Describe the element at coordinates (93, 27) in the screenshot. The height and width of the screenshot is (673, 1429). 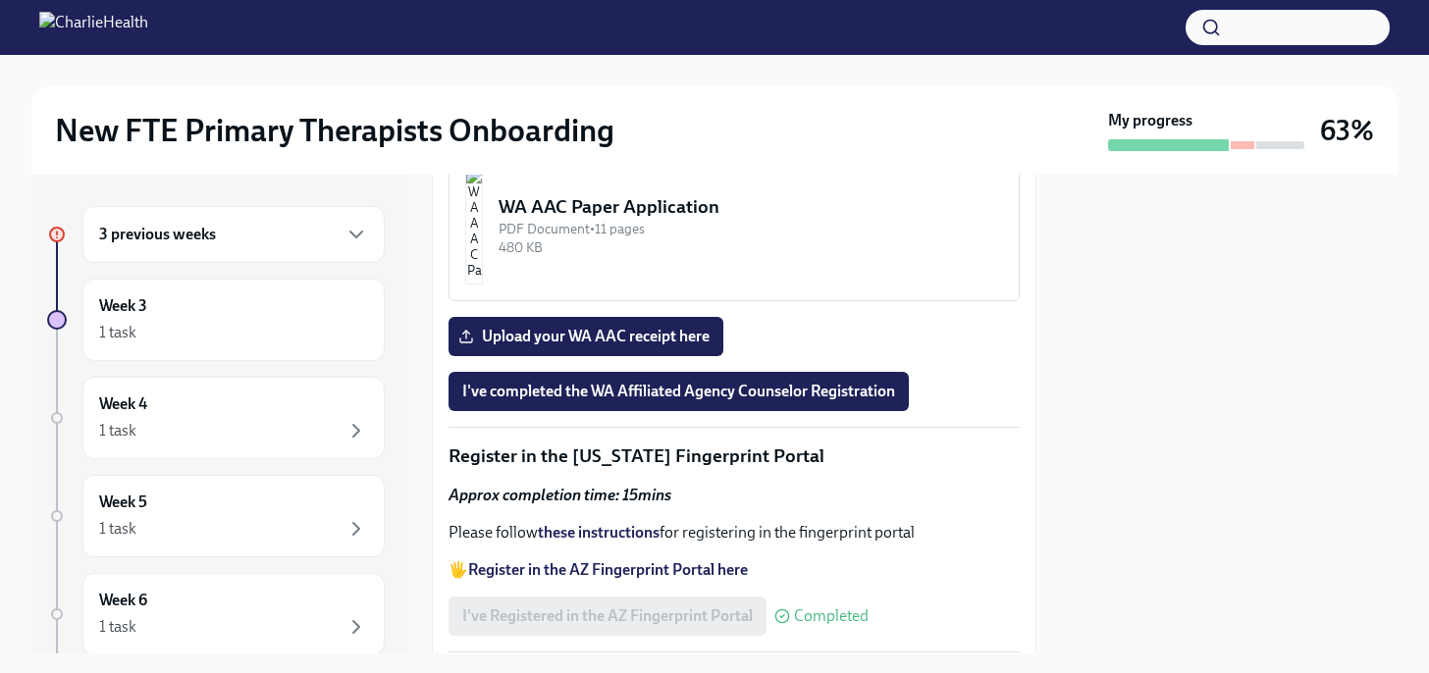
I see `img: CharlieHealth` at that location.